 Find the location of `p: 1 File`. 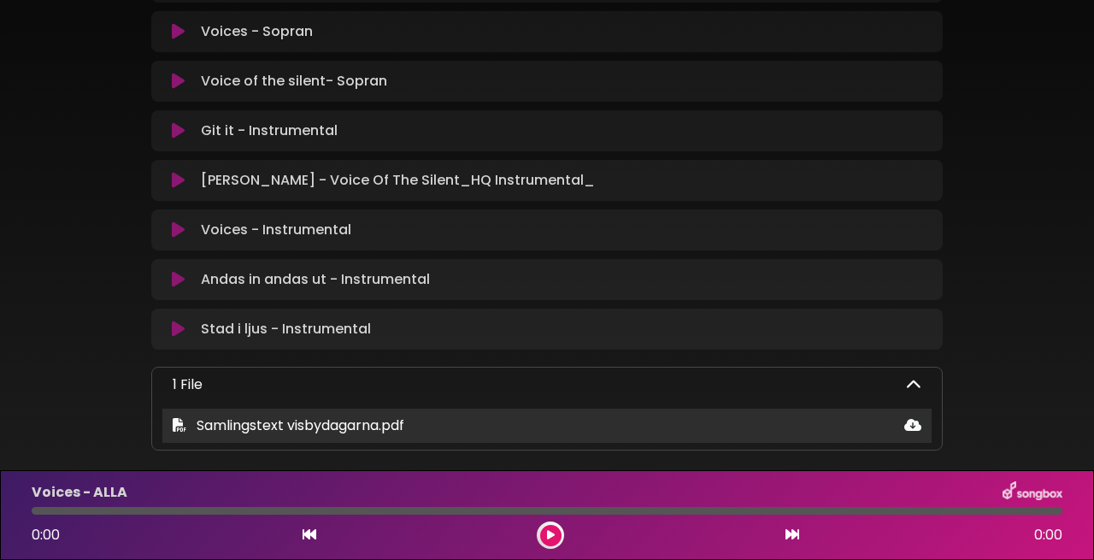

p: 1 File is located at coordinates (187, 385).